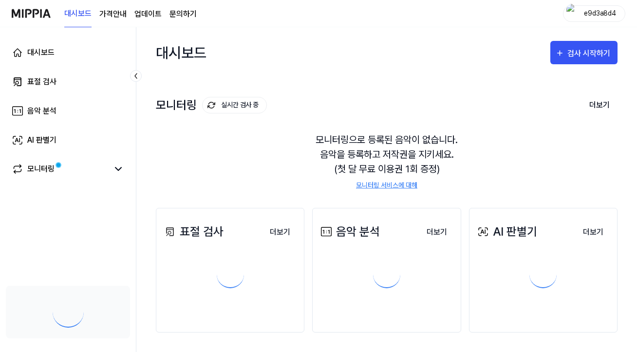 The image size is (637, 352). What do you see at coordinates (60, 169) in the screenshot?
I see `a: 모니터링` at bounding box center [60, 169].